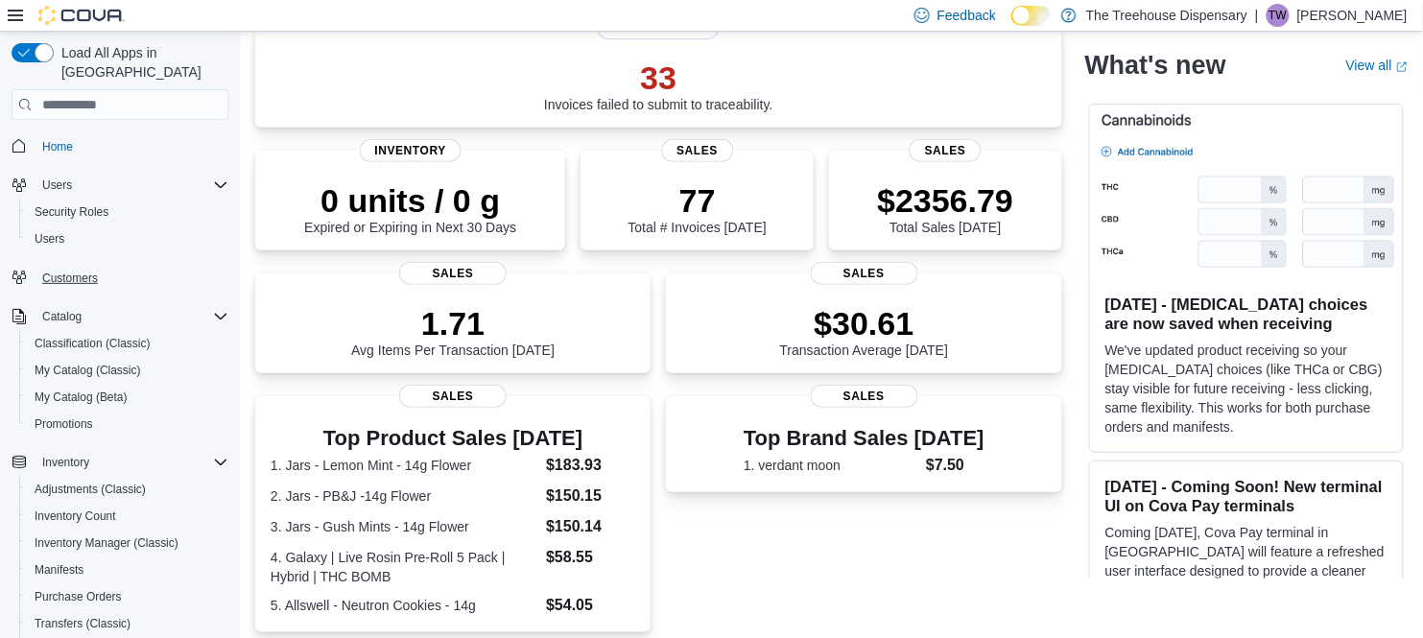 The width and height of the screenshot is (1423, 638). I want to click on span: Customers, so click(131, 277).